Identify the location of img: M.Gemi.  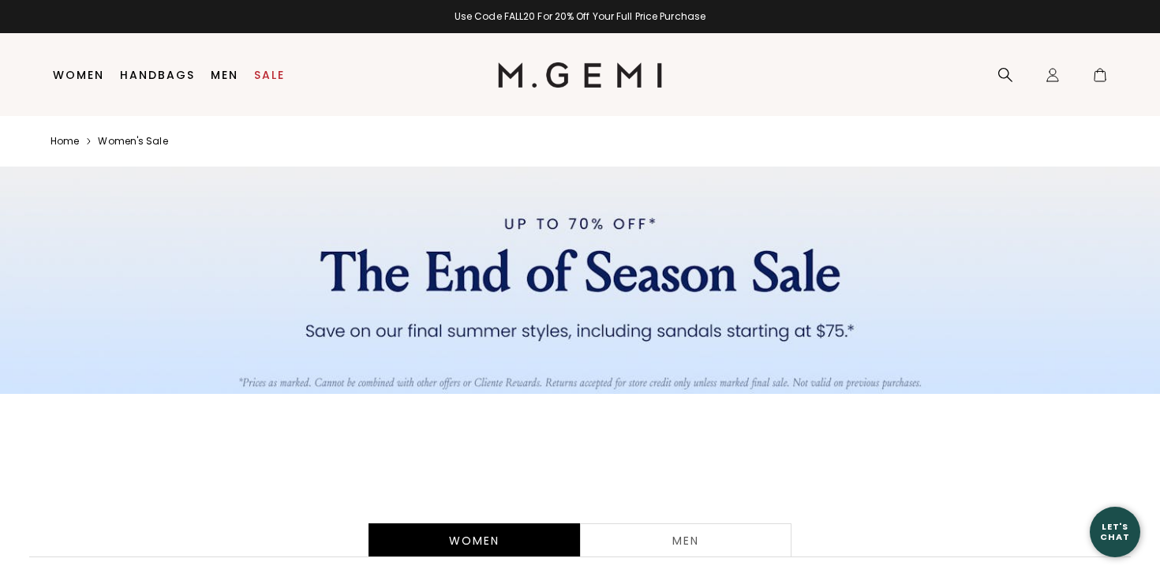
(580, 75).